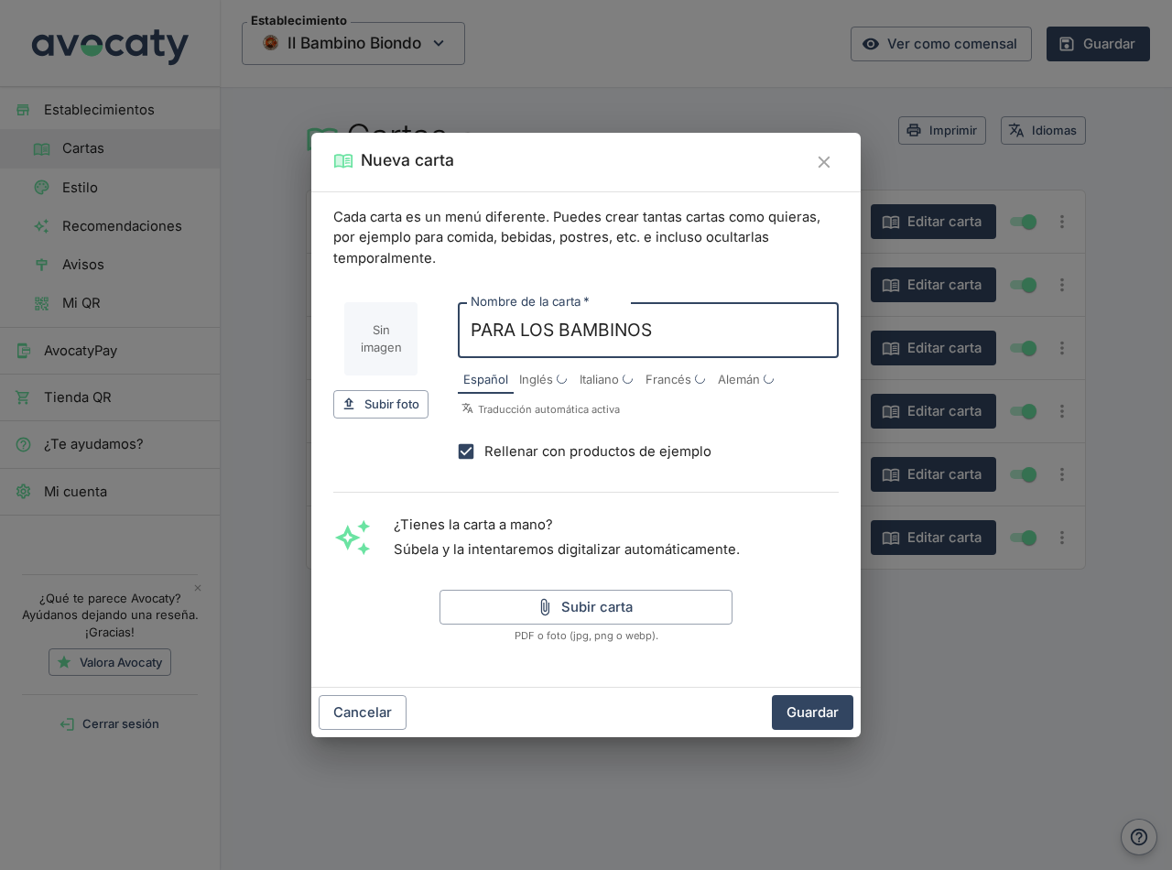 The image size is (1172, 870). Describe the element at coordinates (599, 380) in the screenshot. I see `span: Italiano` at that location.